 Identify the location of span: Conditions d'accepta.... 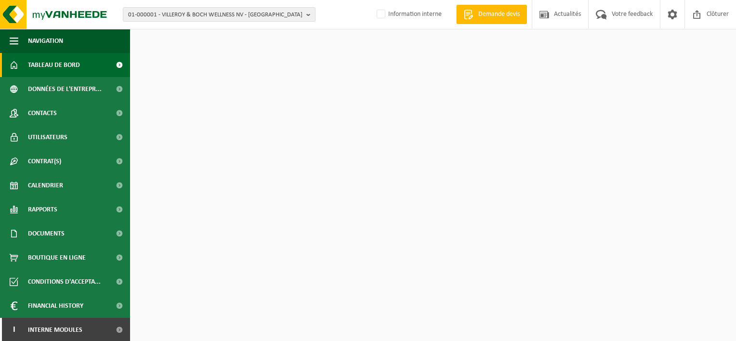
(64, 282).